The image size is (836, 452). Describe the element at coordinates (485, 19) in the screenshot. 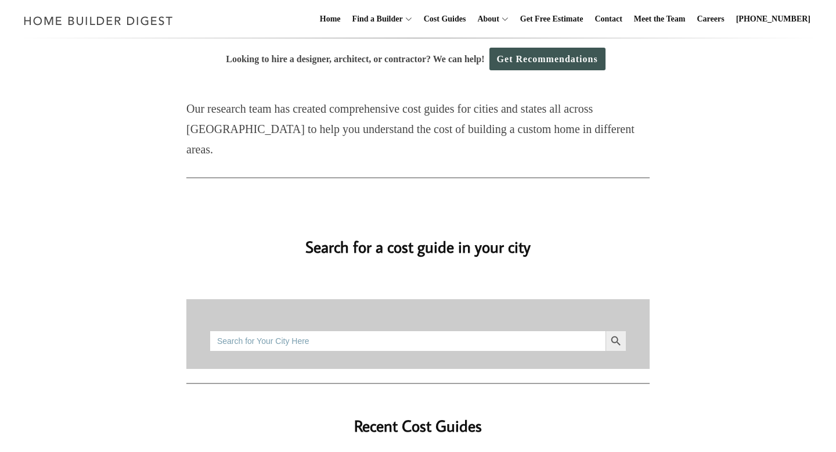

I see `a: About` at that location.